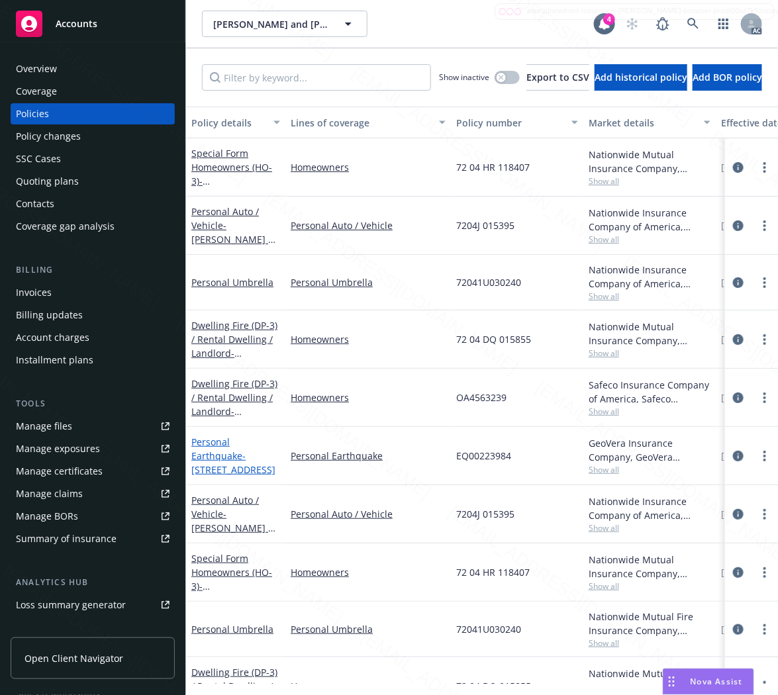 The height and width of the screenshot is (695, 778). What do you see at coordinates (49, 494) in the screenshot?
I see `div: Manage claims` at bounding box center [49, 494].